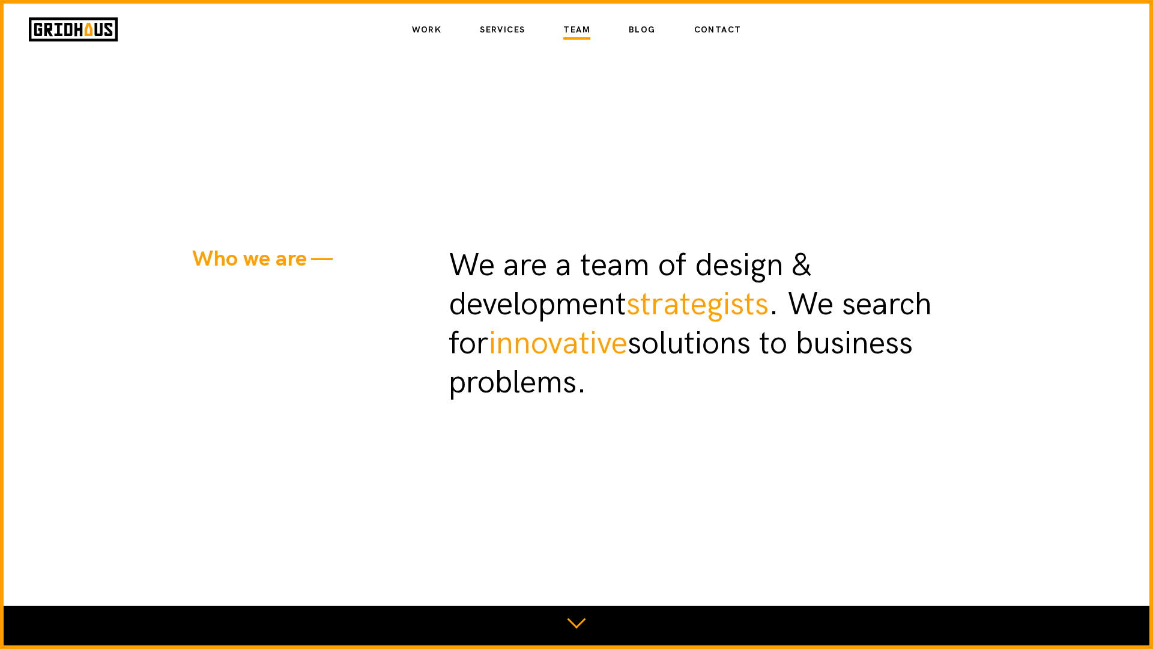 The image size is (1153, 649). What do you see at coordinates (704, 324) in the screenshot?
I see `p: We are a team of design & development . We search for solutions to business problems.` at bounding box center [704, 324].